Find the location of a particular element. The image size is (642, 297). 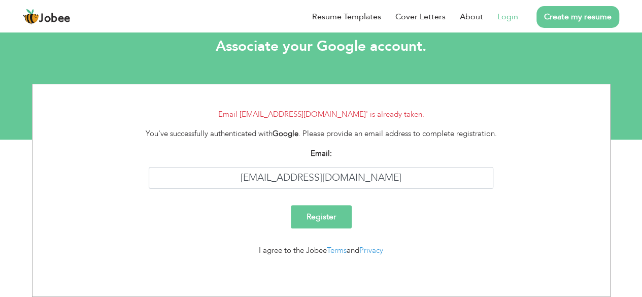

h3: Associate your Google account. is located at coordinates (321, 47).